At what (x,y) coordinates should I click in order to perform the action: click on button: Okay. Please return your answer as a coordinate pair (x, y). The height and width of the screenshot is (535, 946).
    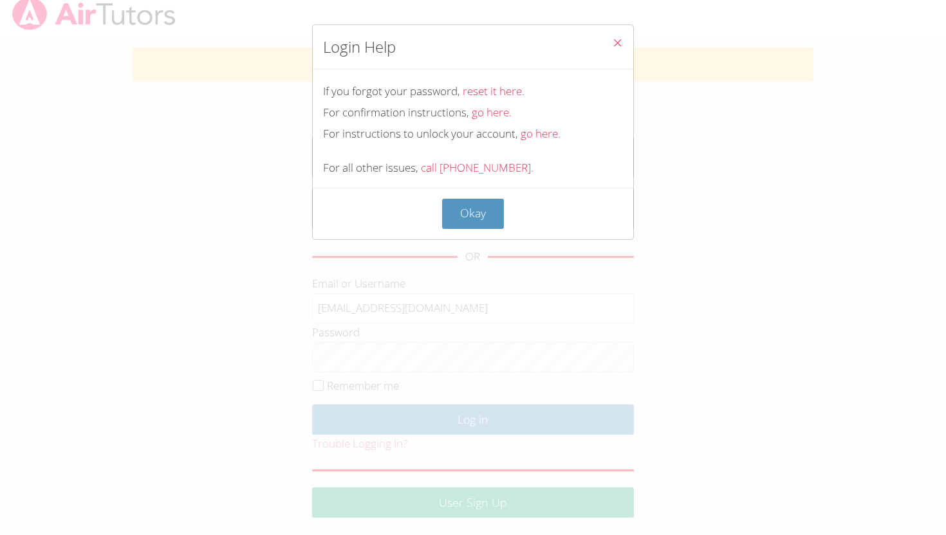
    Looking at the image, I should click on (473, 214).